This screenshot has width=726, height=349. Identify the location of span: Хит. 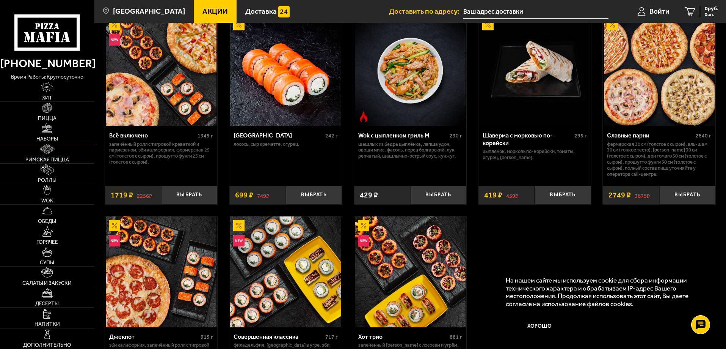
(47, 98).